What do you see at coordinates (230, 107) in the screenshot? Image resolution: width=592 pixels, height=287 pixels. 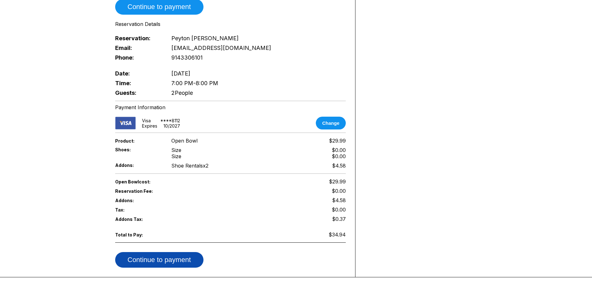 I see `div: Payment Information` at bounding box center [230, 107].